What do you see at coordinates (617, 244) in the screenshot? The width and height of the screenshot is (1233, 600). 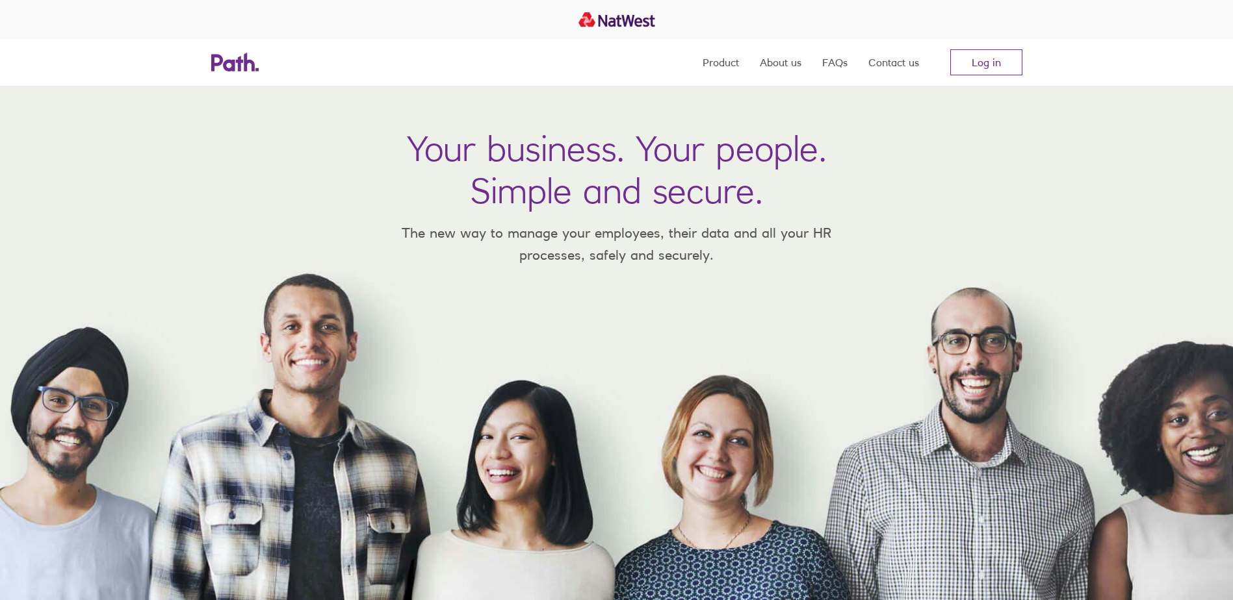 I see `p: The new way to manage your employees, their data and all your HR processes, safely and securely.` at bounding box center [617, 244].